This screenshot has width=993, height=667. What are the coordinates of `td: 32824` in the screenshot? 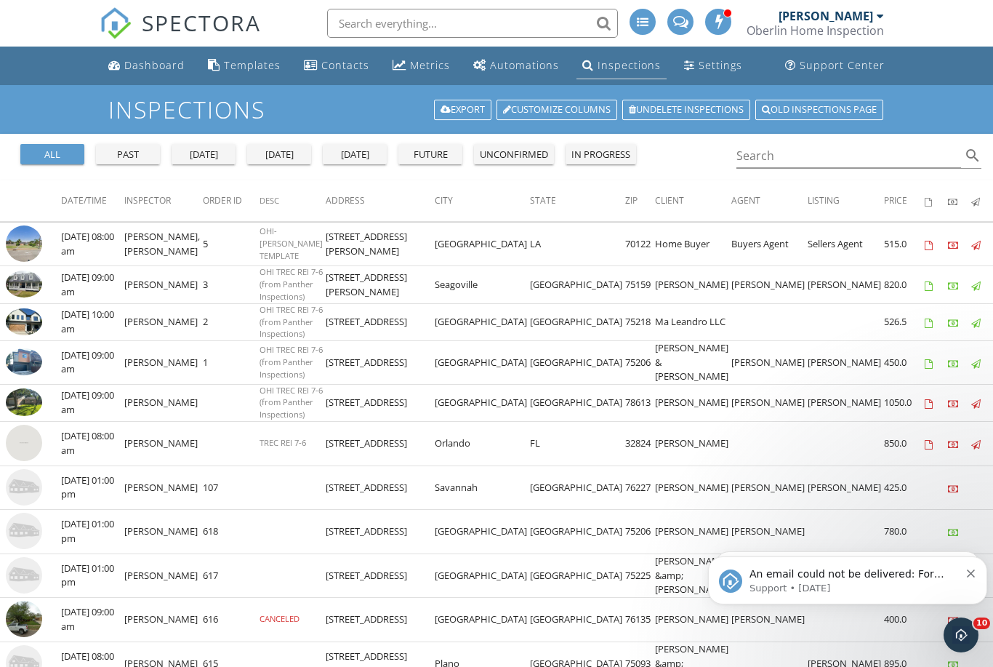 It's located at (640, 444).